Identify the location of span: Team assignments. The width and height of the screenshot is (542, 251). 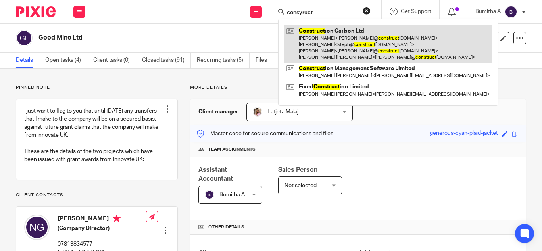
(232, 150).